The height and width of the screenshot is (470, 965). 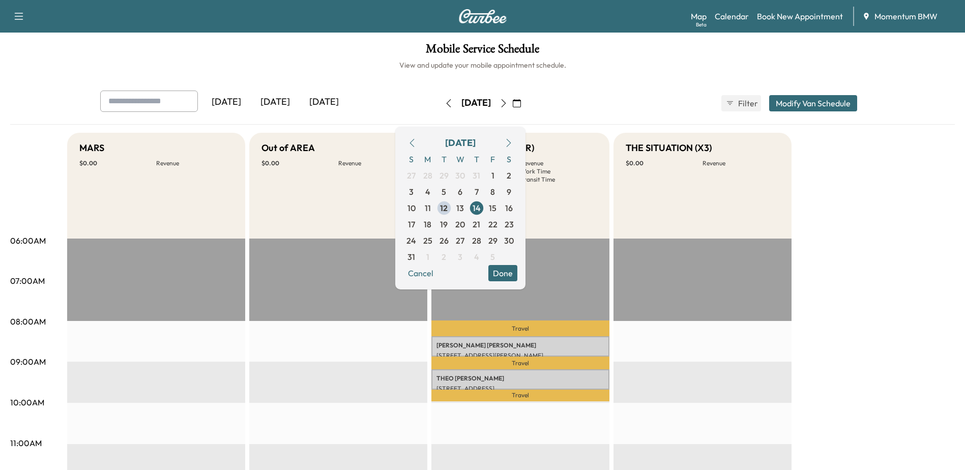 What do you see at coordinates (412, 208) in the screenshot?
I see `span: 10` at bounding box center [412, 208].